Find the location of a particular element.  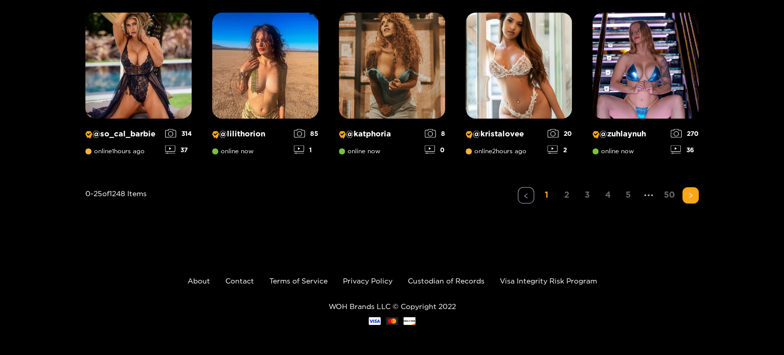

div: 37 is located at coordinates (178, 149).